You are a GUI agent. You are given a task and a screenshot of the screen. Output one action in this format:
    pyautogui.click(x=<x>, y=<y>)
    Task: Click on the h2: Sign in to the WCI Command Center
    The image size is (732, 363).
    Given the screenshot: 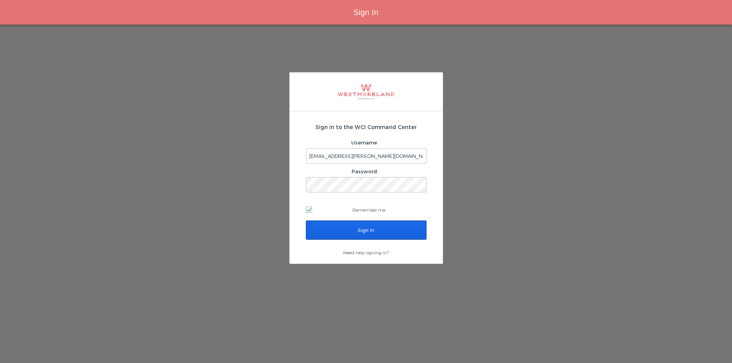 What is the action you would take?
    pyautogui.click(x=366, y=127)
    